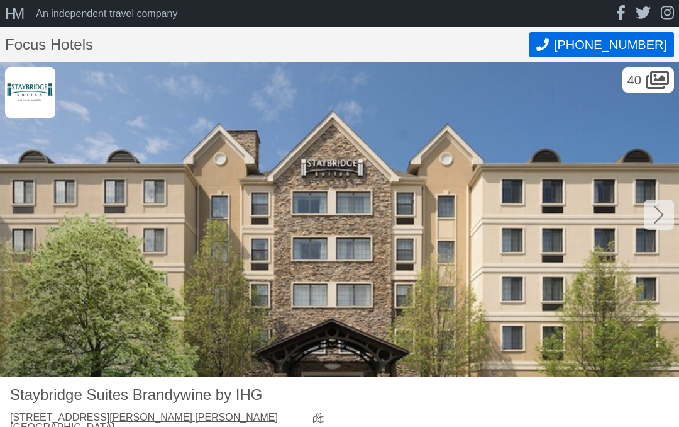 The height and width of the screenshot is (427, 679). I want to click on h2: Staybridge Suites Brandywine by IHG, so click(170, 394).